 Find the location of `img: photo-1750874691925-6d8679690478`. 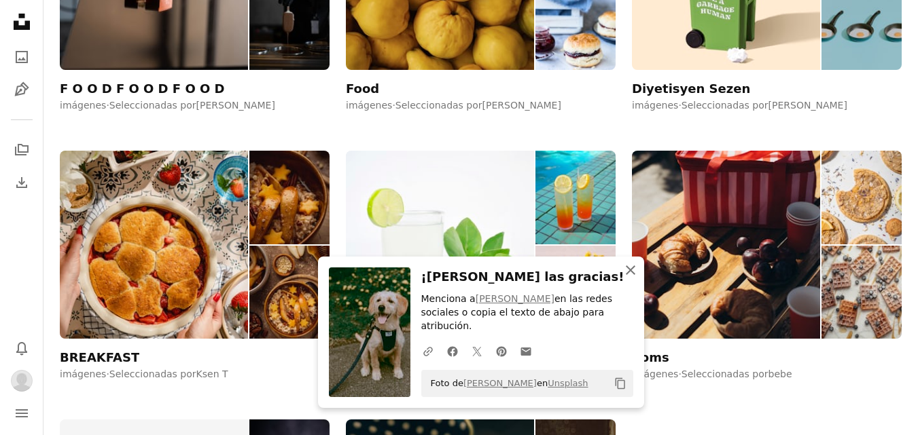

img: photo-1750874691925-6d8679690478 is located at coordinates (725, 245).